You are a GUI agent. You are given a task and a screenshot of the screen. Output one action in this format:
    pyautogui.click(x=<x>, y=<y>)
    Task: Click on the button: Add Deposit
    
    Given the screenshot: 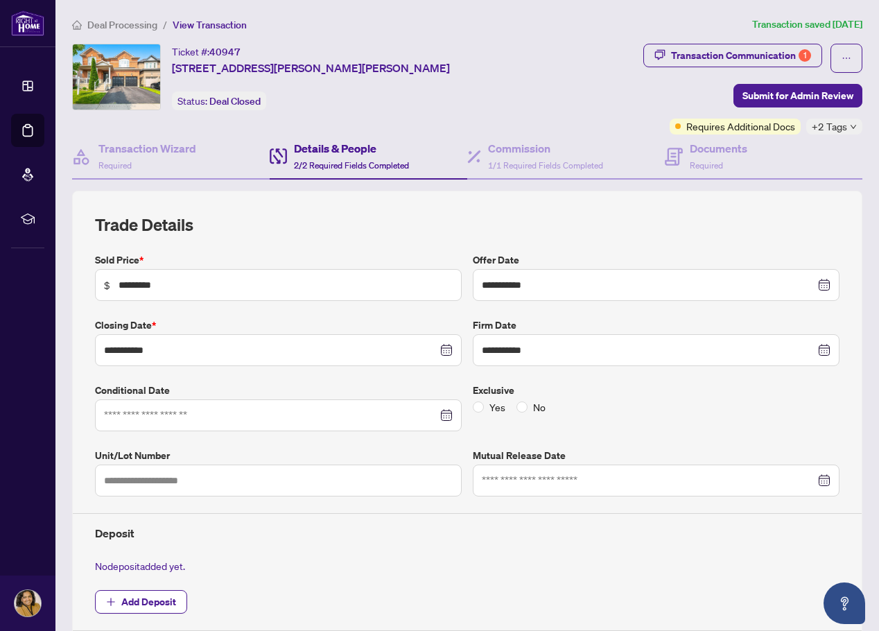 What is the action you would take?
    pyautogui.click(x=141, y=601)
    